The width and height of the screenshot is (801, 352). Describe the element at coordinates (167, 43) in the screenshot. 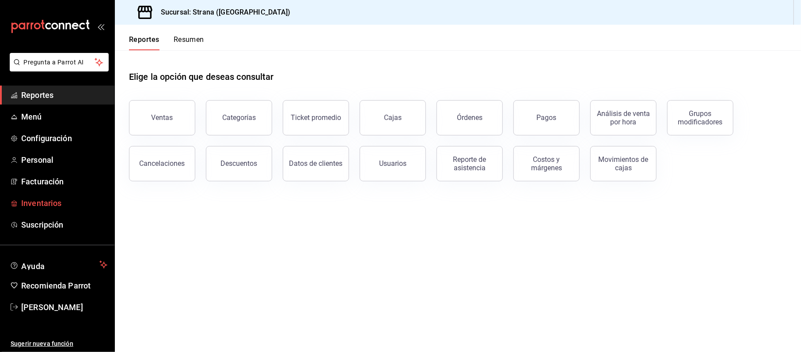

I see `div: navigation tabs` at that location.